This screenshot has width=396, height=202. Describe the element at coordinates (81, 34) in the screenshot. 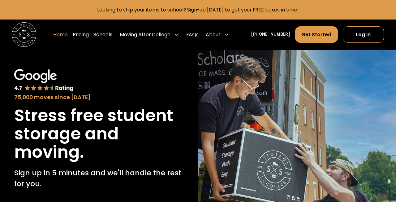

I see `a: Pricing` at that location.